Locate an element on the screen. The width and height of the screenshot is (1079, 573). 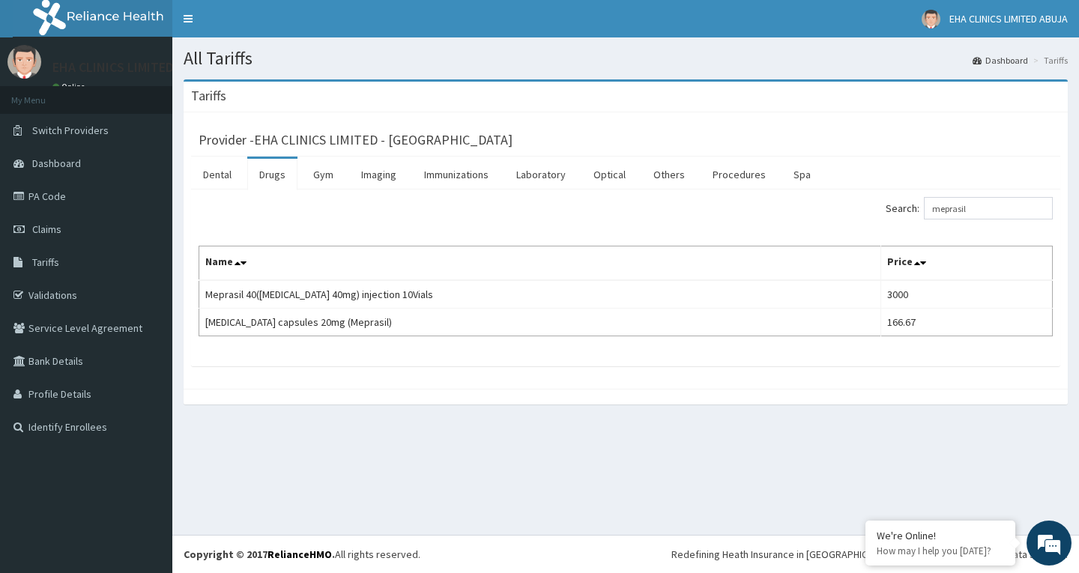
p: EHA CLINICS LIMITED ABUJA is located at coordinates (133, 67).